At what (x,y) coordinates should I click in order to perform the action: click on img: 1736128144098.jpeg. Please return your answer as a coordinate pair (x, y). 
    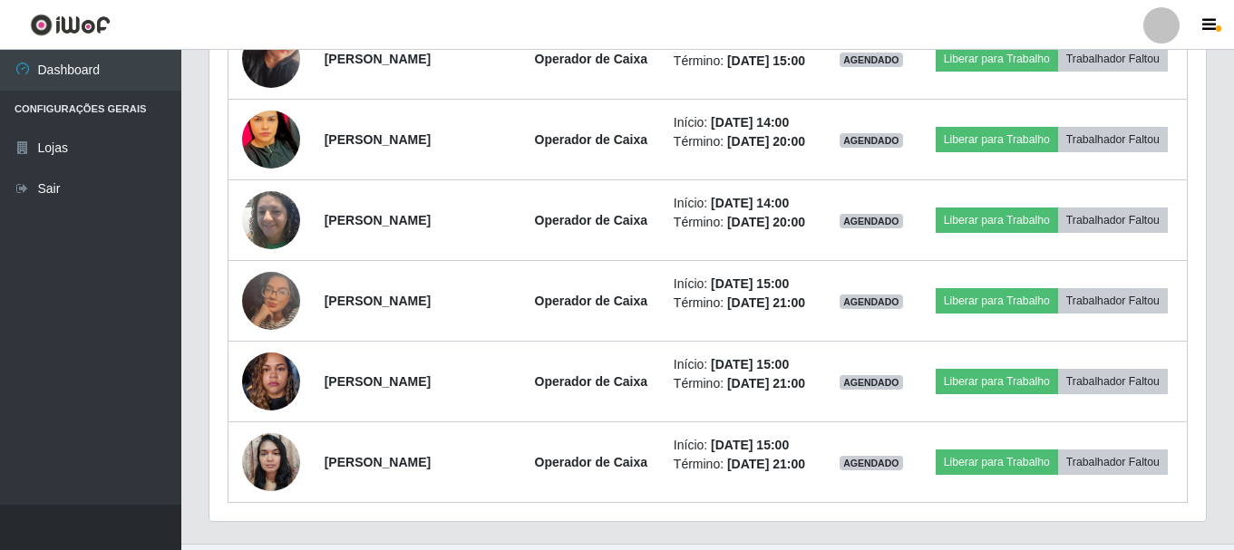
    Looking at the image, I should click on (271, 219).